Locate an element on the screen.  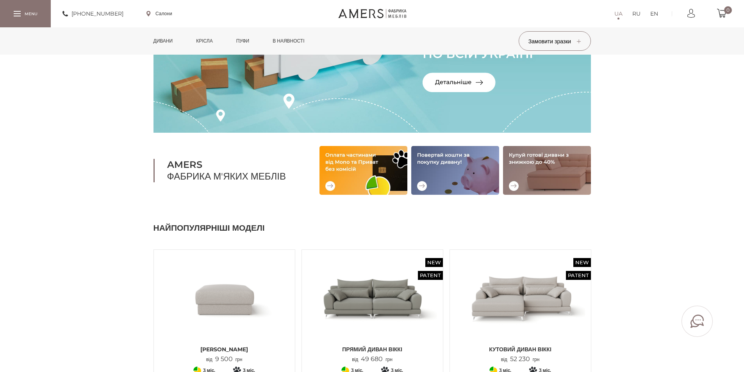
a: RU is located at coordinates (636, 14).